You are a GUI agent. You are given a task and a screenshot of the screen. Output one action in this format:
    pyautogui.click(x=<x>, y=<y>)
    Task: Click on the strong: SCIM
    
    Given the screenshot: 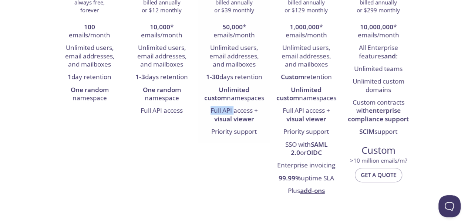 What is the action you would take?
    pyautogui.click(x=367, y=131)
    